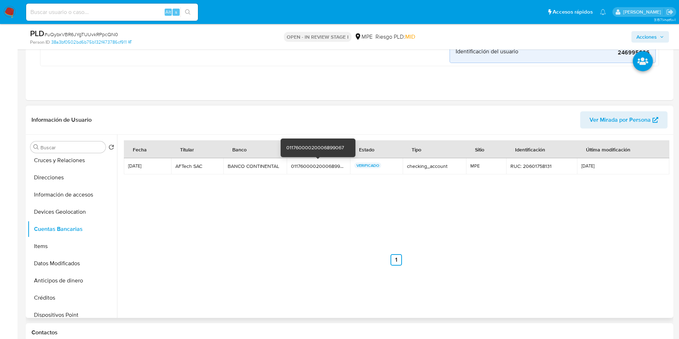 The height and width of the screenshot is (339, 679). Describe the element at coordinates (395, 37) in the screenshot. I see `span: Riesgo PLD:` at that location.